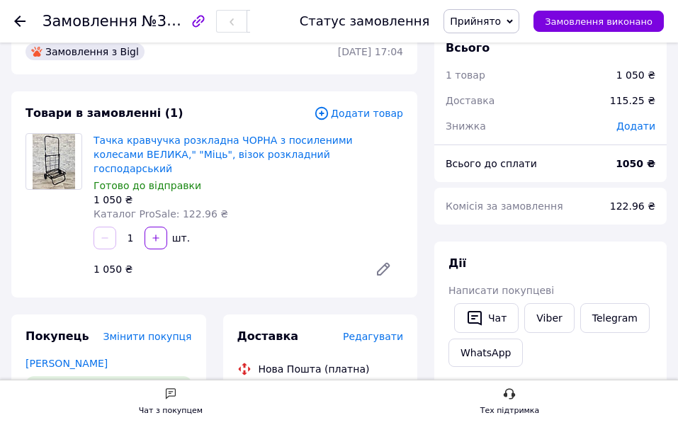 The image size is (678, 425). I want to click on span: Комісія за замовлення, so click(504, 206).